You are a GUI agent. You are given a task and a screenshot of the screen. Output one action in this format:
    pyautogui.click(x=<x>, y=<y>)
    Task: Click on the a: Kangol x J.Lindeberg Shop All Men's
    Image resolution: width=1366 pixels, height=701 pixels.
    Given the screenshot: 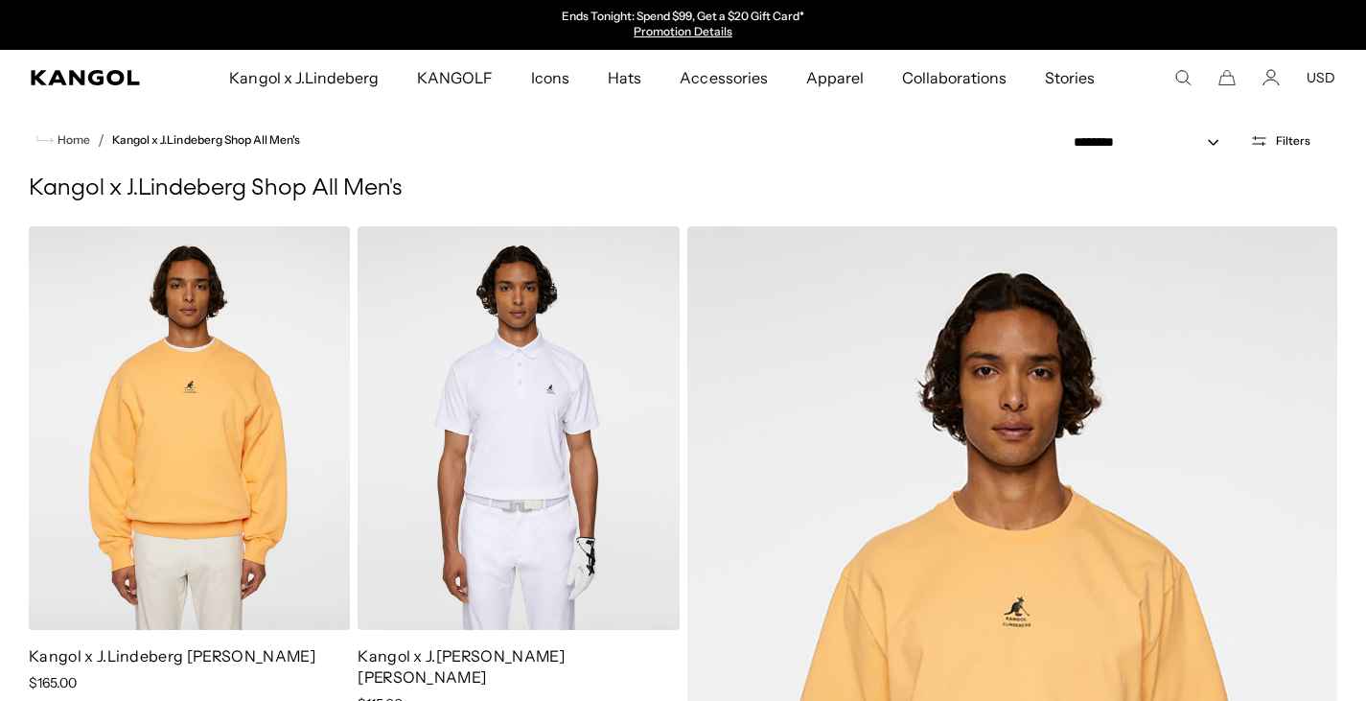 What is the action you would take?
    pyautogui.click(x=206, y=140)
    